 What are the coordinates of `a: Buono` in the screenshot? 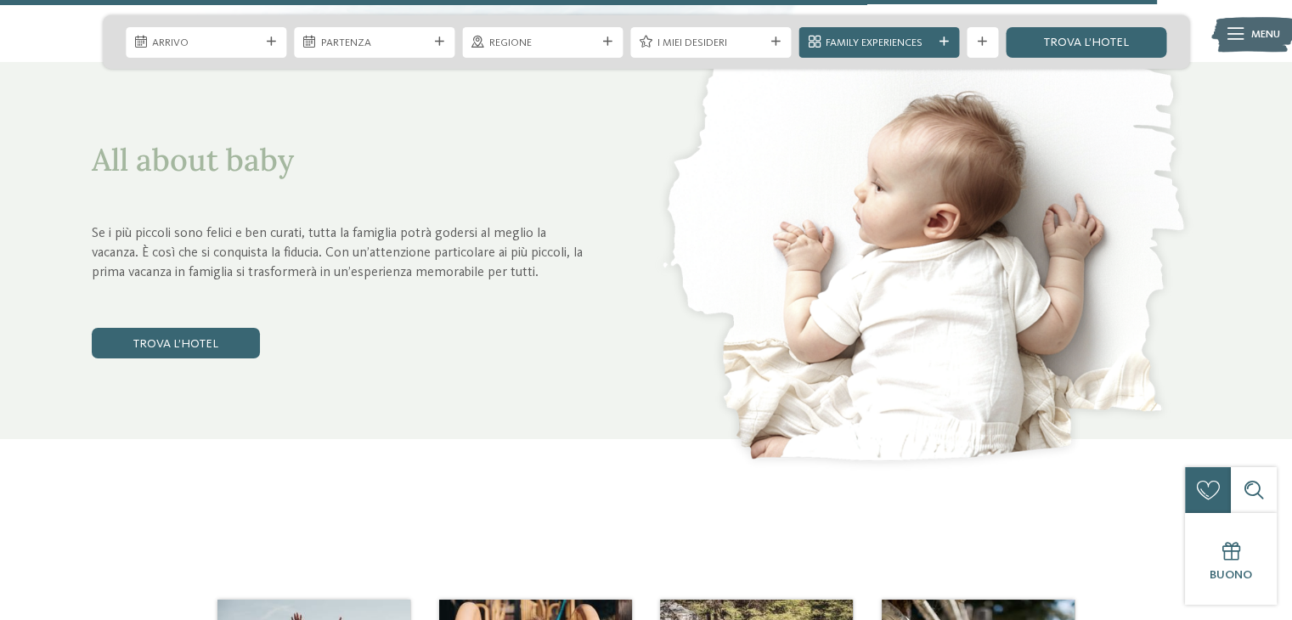 It's located at (1231, 559).